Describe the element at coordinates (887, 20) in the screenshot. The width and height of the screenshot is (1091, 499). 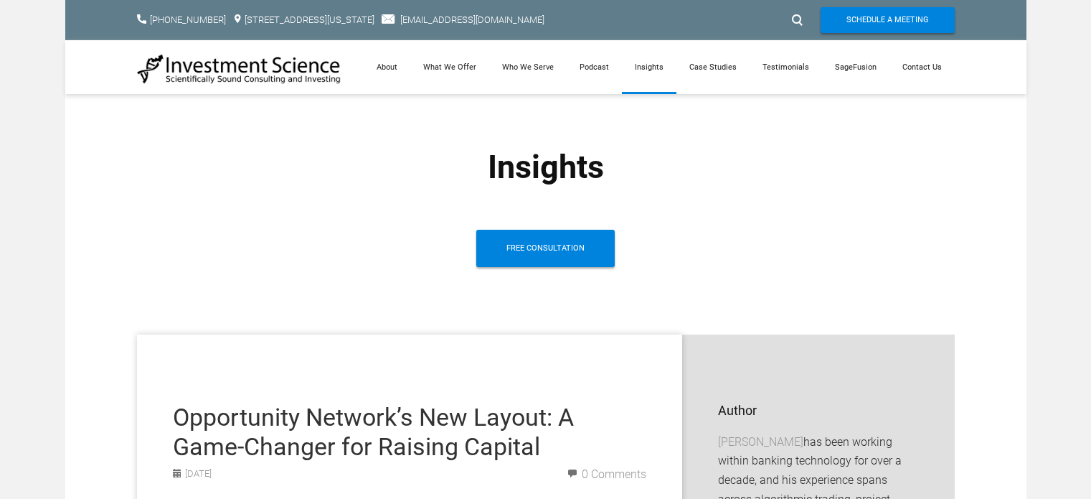
I see `a: Schedule A Meeting` at that location.